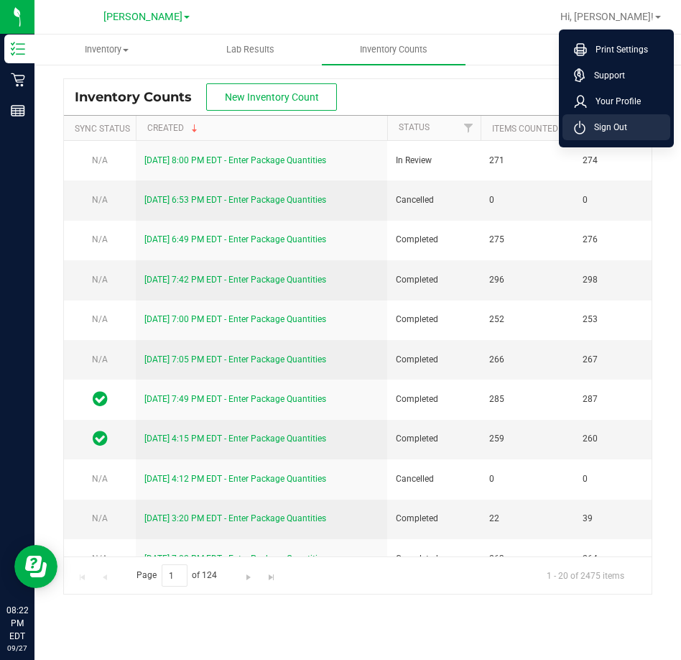  Describe the element at coordinates (177, 575) in the screenshot. I see `span: Page of 124` at that location.